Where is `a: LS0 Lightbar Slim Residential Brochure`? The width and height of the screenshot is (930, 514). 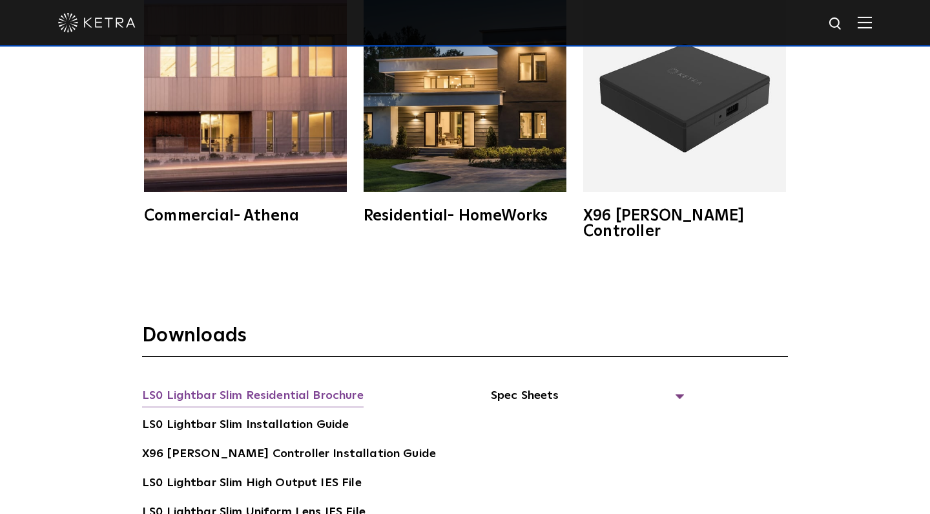
a: LS0 Lightbar Slim Residential Brochure is located at coordinates (253, 397).